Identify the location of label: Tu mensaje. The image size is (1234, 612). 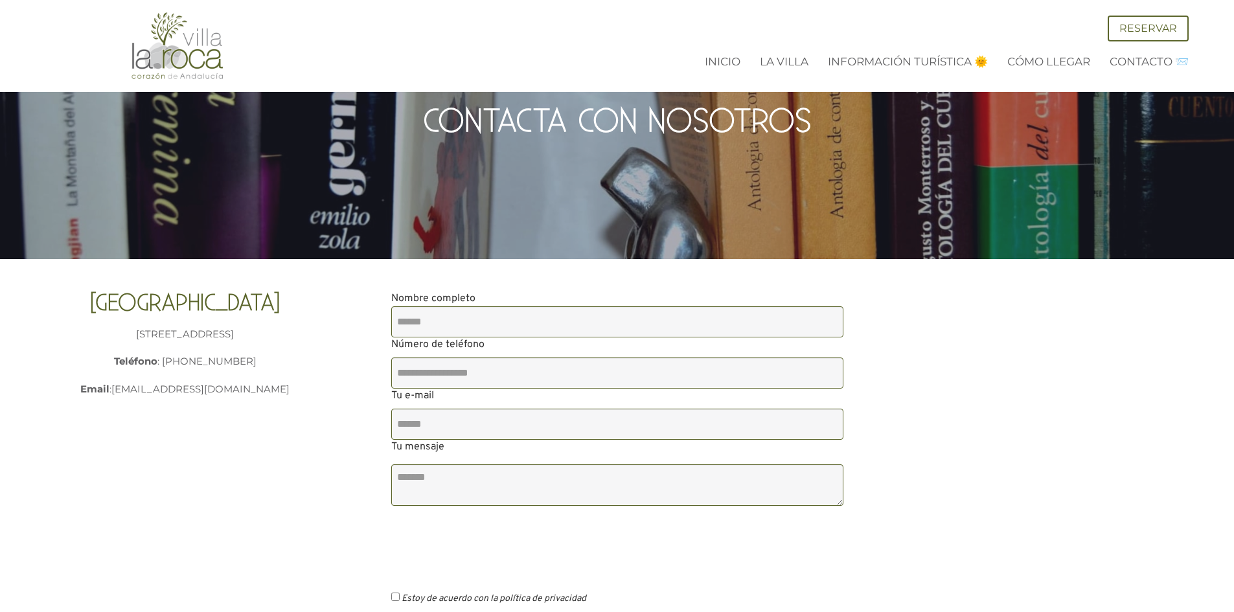
(418, 447).